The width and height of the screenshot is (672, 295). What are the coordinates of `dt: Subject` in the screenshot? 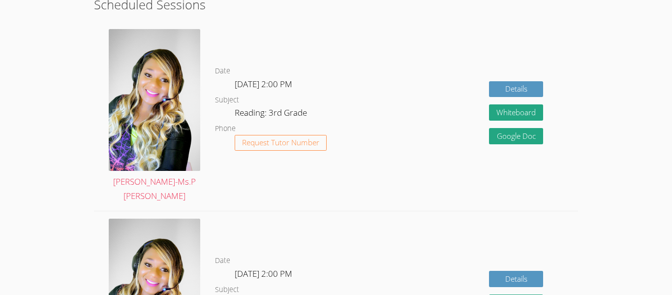 It's located at (227, 100).